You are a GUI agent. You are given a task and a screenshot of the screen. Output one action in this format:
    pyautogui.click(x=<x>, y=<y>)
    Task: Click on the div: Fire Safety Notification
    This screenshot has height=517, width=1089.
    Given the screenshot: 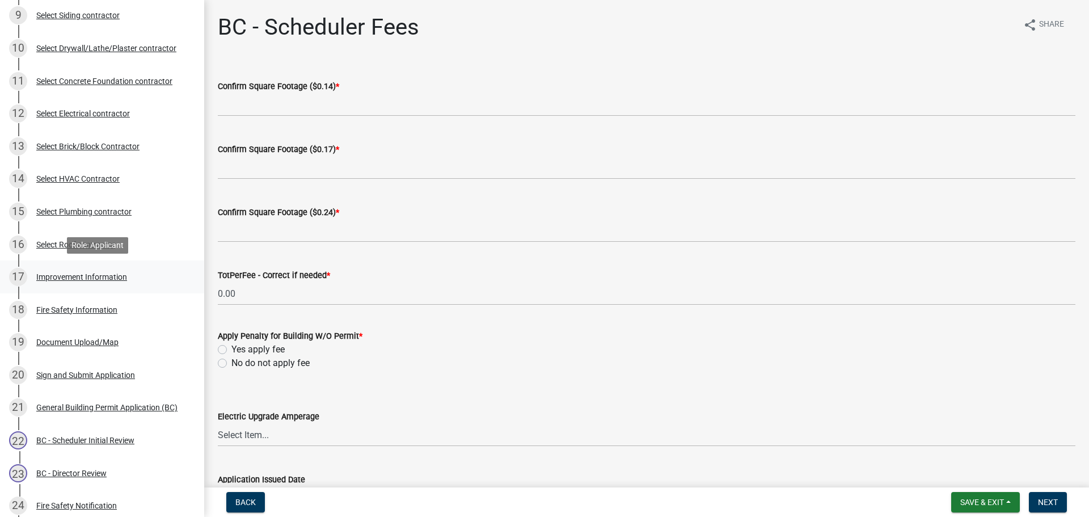 What is the action you would take?
    pyautogui.click(x=77, y=505)
    